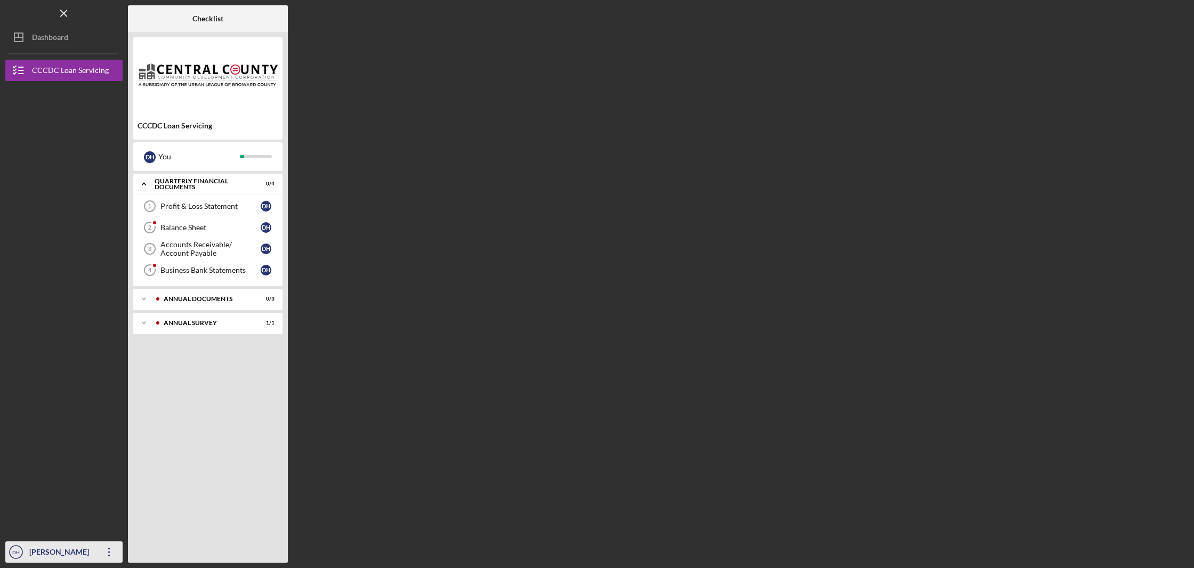  I want to click on a: 1Profit & Loss StatementDH, so click(208, 206).